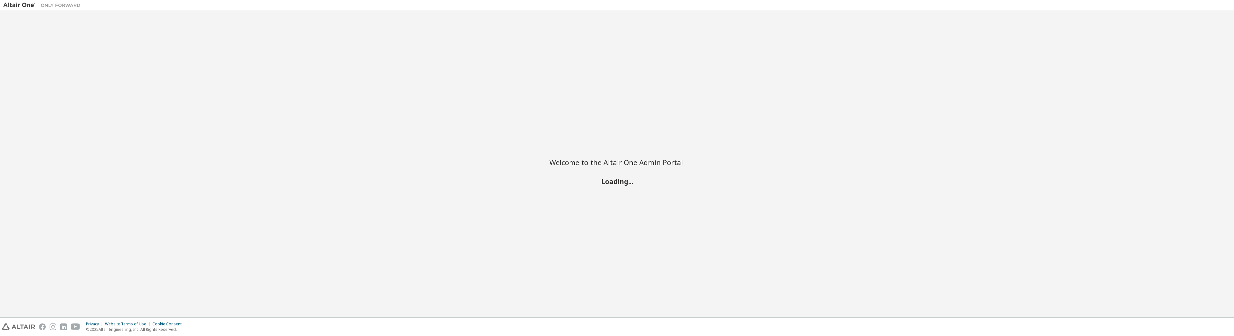 This screenshot has height=336, width=1234. I want to click on h2: Welcome to the Altair One Admin Portal, so click(617, 162).